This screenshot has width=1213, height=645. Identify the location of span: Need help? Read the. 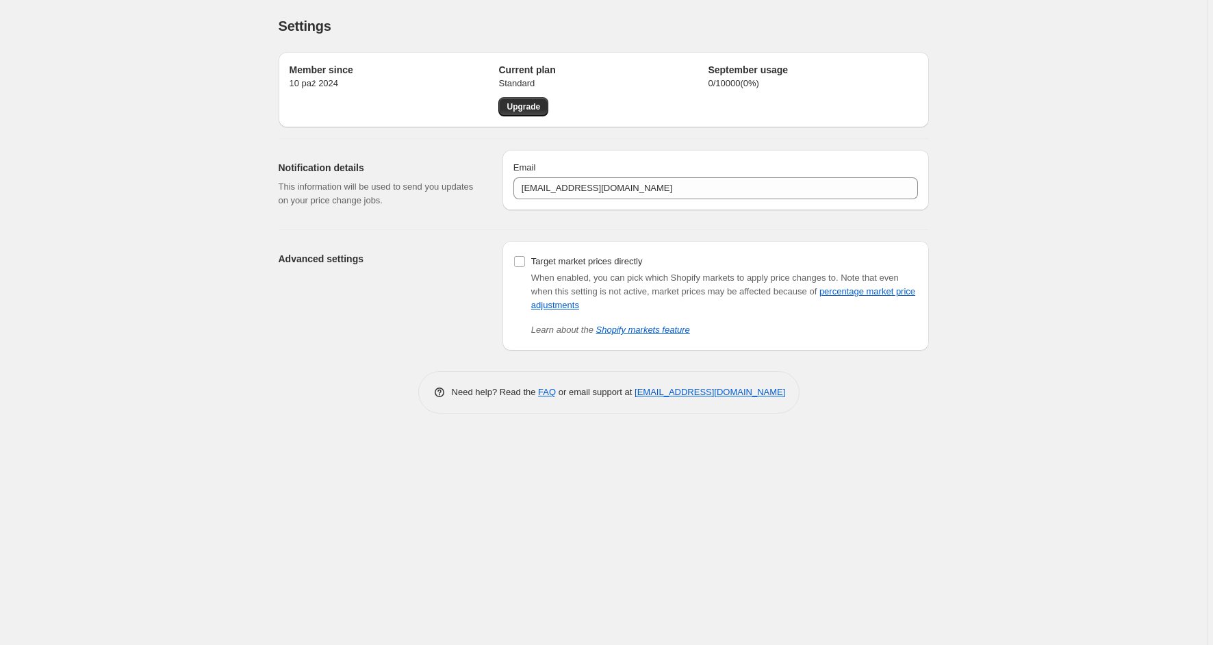
(495, 392).